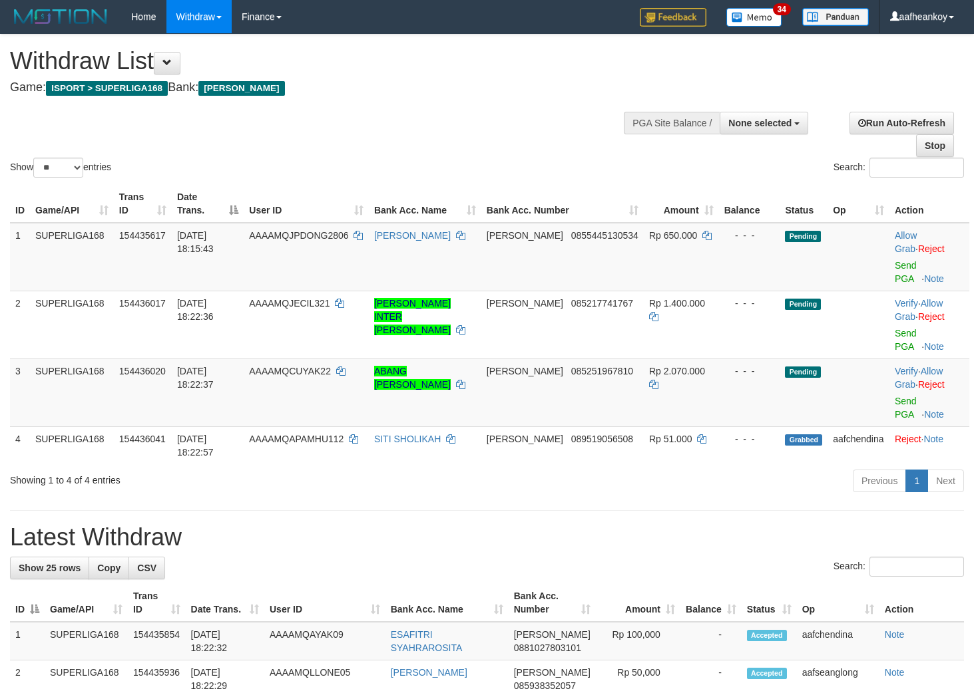 The width and height of the screenshot is (974, 689). What do you see at coordinates (604, 236) in the screenshot?
I see `span: Copy 0855445130534 to clipboard` at bounding box center [604, 236].